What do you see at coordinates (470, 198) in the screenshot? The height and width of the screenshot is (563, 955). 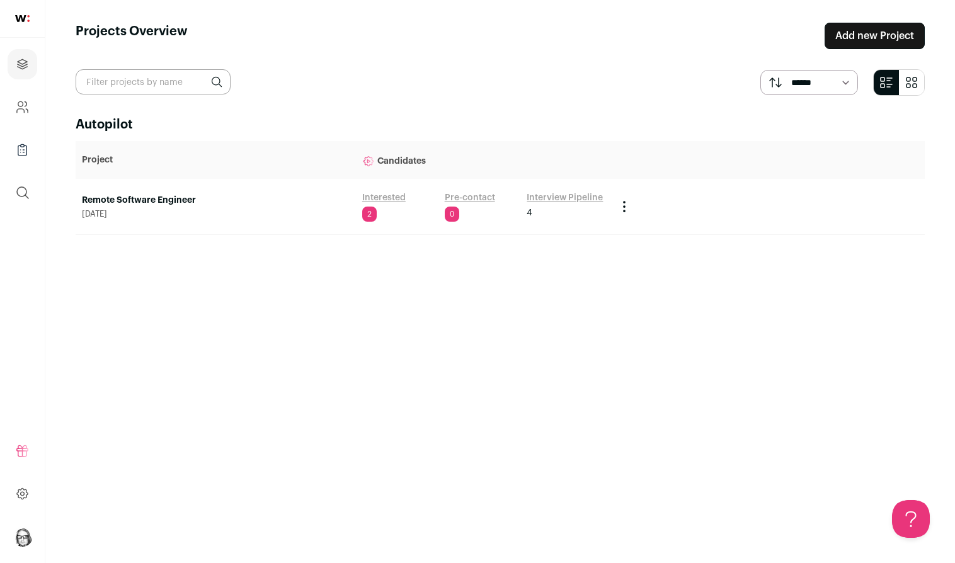 I see `a: Pre-contact` at bounding box center [470, 198].